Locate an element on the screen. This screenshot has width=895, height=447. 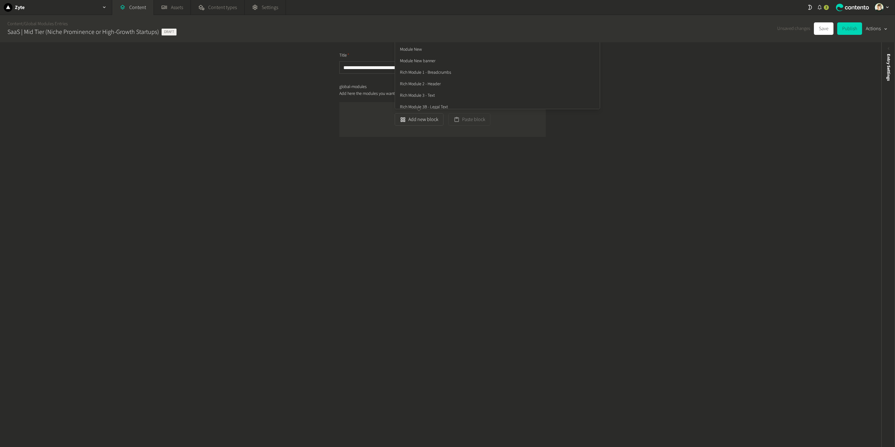
a: Content is located at coordinates (15, 24).